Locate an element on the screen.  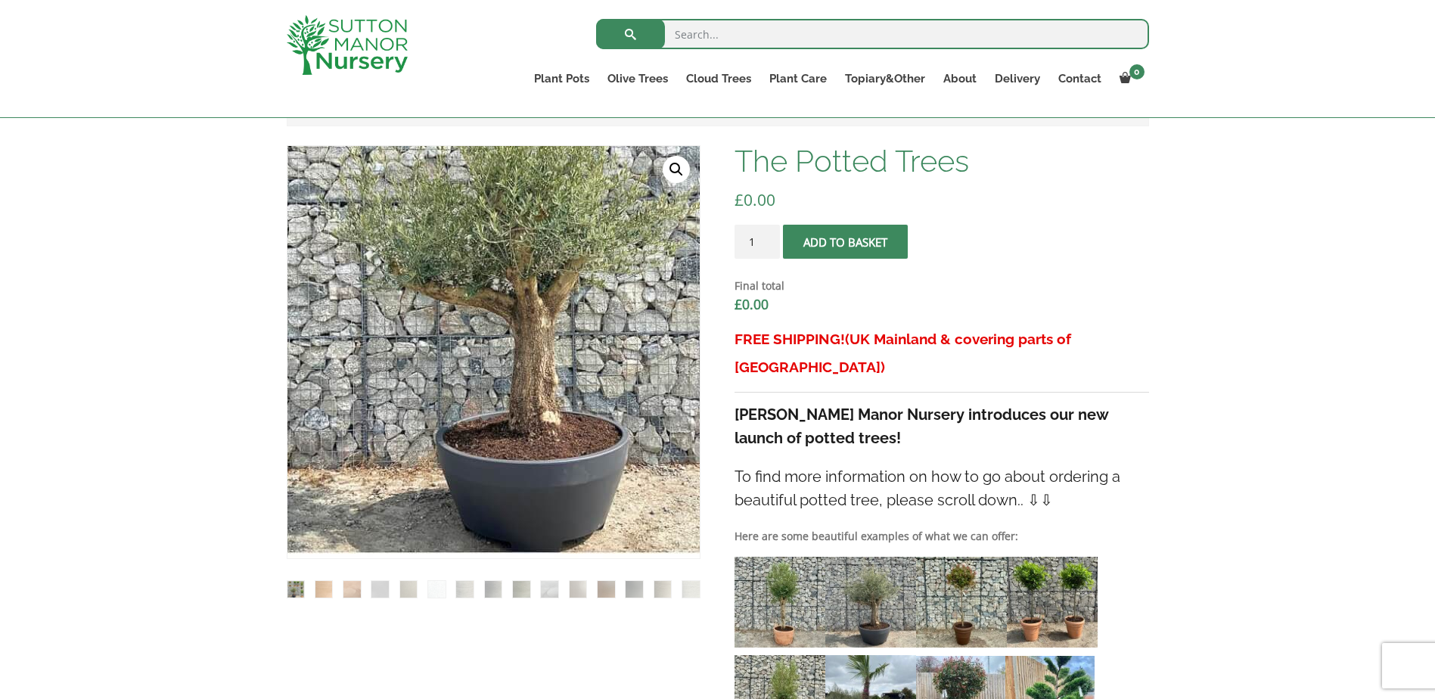
a: About is located at coordinates (960, 79).